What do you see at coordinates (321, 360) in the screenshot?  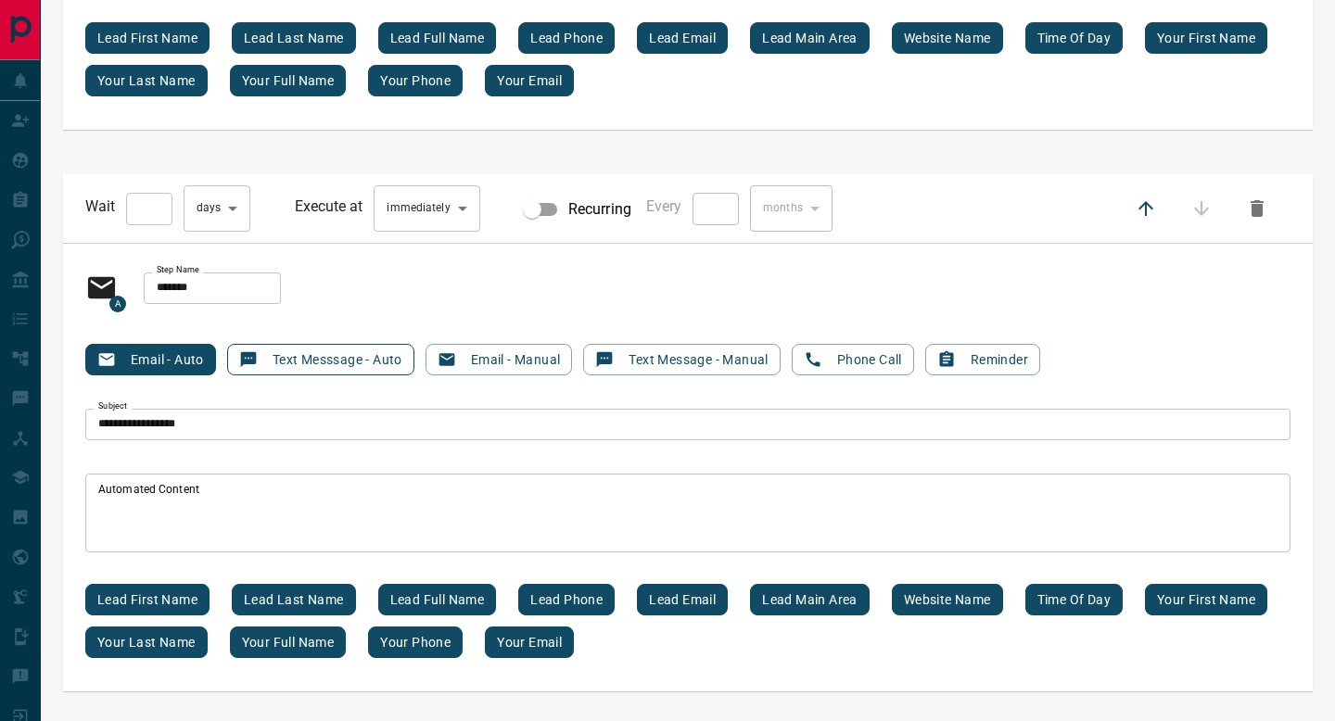 I see `button: Text Messsage - Auto` at bounding box center [321, 360].